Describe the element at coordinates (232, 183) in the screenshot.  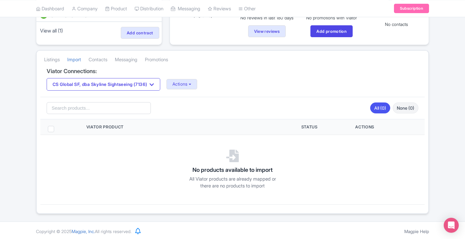
I see `p: All Viator products are already mapped or there are no products to import` at that location.